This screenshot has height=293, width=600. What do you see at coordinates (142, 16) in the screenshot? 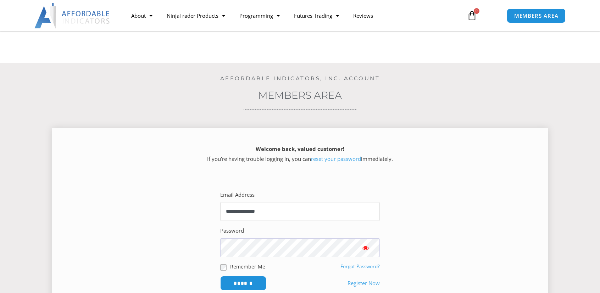
I see `a: About` at bounding box center [142, 16].